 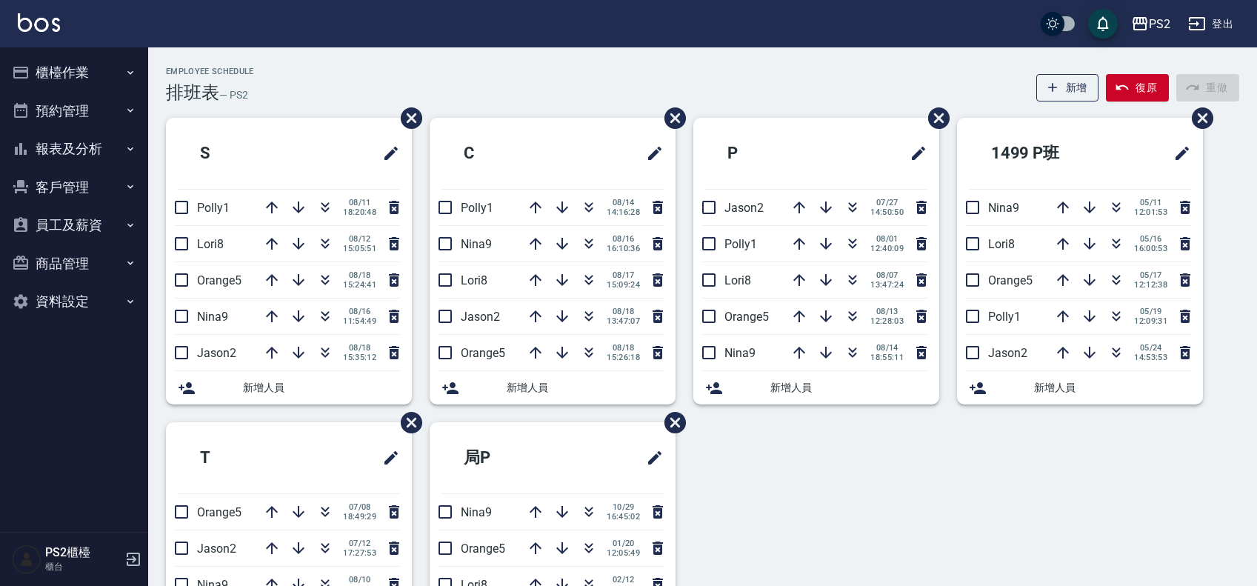 What do you see at coordinates (623, 275) in the screenshot?
I see `span: 08/17` at bounding box center [623, 275].